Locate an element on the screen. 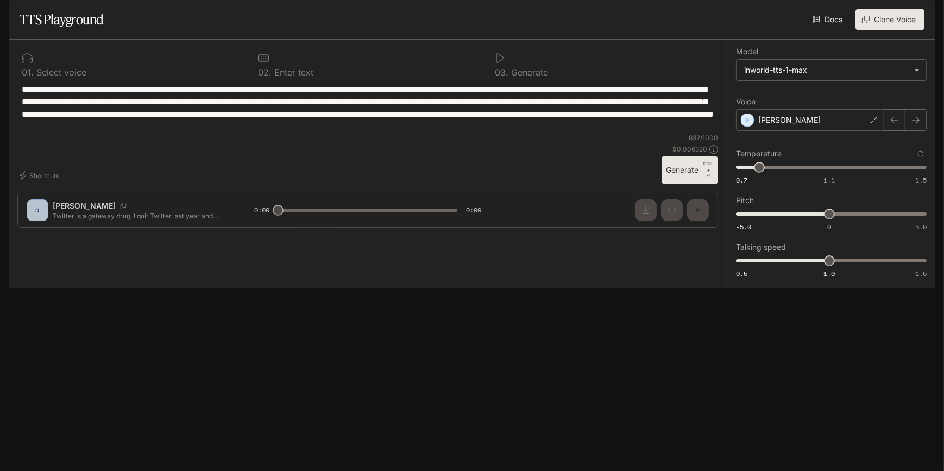 The height and width of the screenshot is (471, 944). span: 5.0 is located at coordinates (921, 226).